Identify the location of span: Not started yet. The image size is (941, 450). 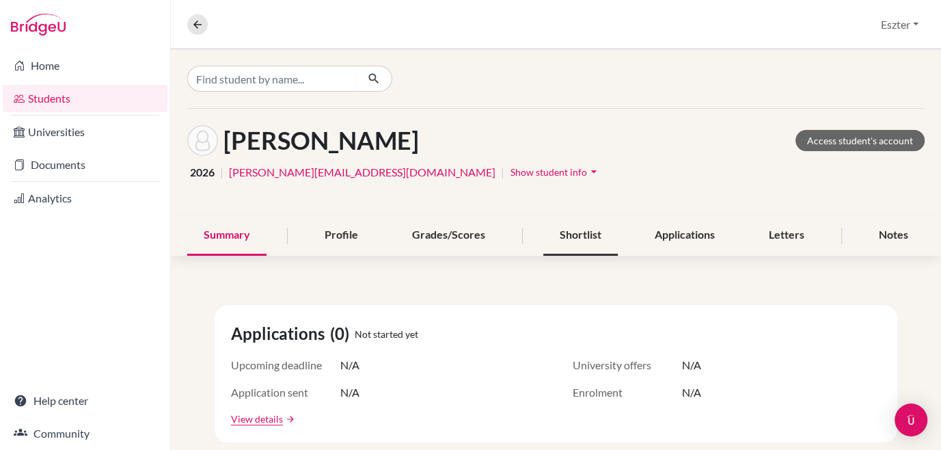
(386, 334).